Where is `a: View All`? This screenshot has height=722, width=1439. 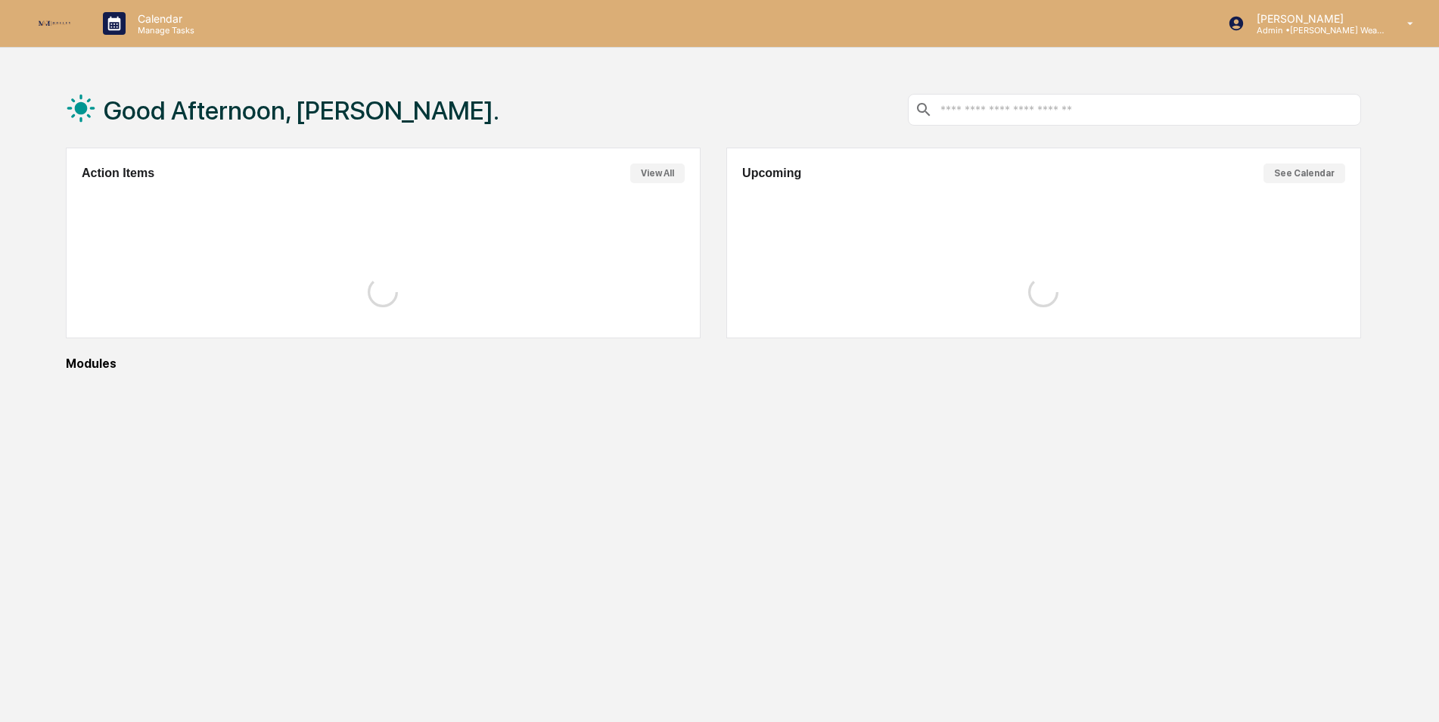 a: View All is located at coordinates (657, 173).